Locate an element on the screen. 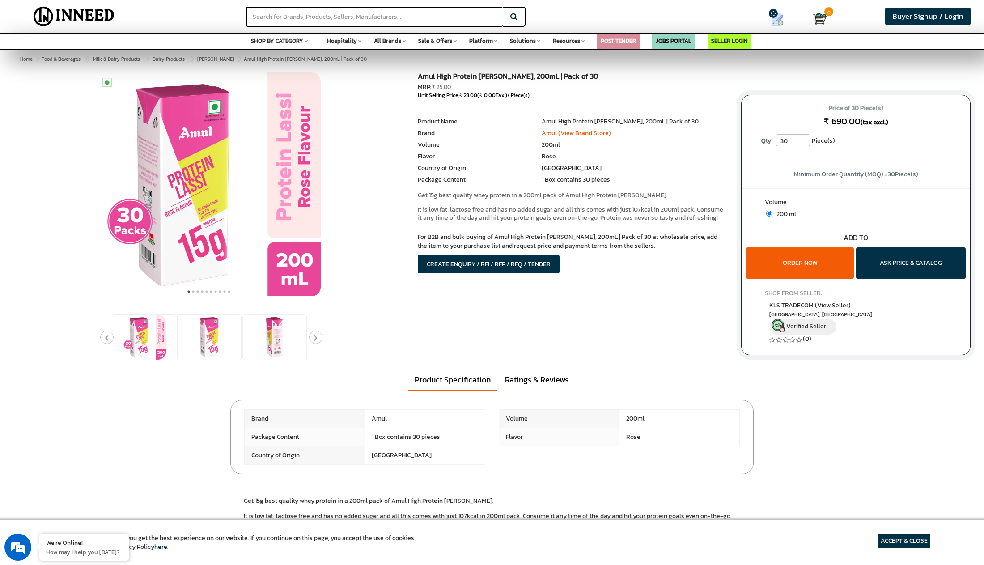 The height and width of the screenshot is (565, 984). span: ₹ 690.00 is located at coordinates (842, 121).